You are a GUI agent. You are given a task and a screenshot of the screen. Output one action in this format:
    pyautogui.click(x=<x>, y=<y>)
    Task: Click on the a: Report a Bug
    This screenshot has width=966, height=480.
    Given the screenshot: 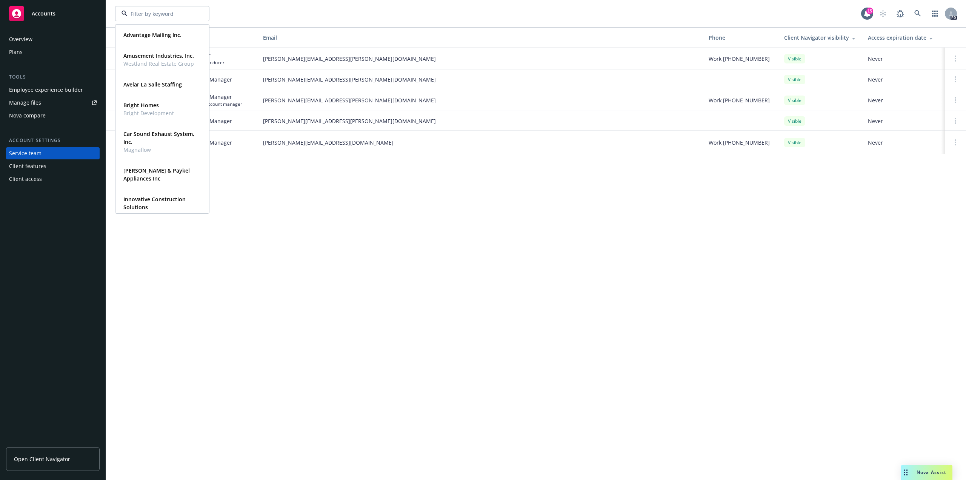 What is the action you would take?
    pyautogui.click(x=900, y=14)
    